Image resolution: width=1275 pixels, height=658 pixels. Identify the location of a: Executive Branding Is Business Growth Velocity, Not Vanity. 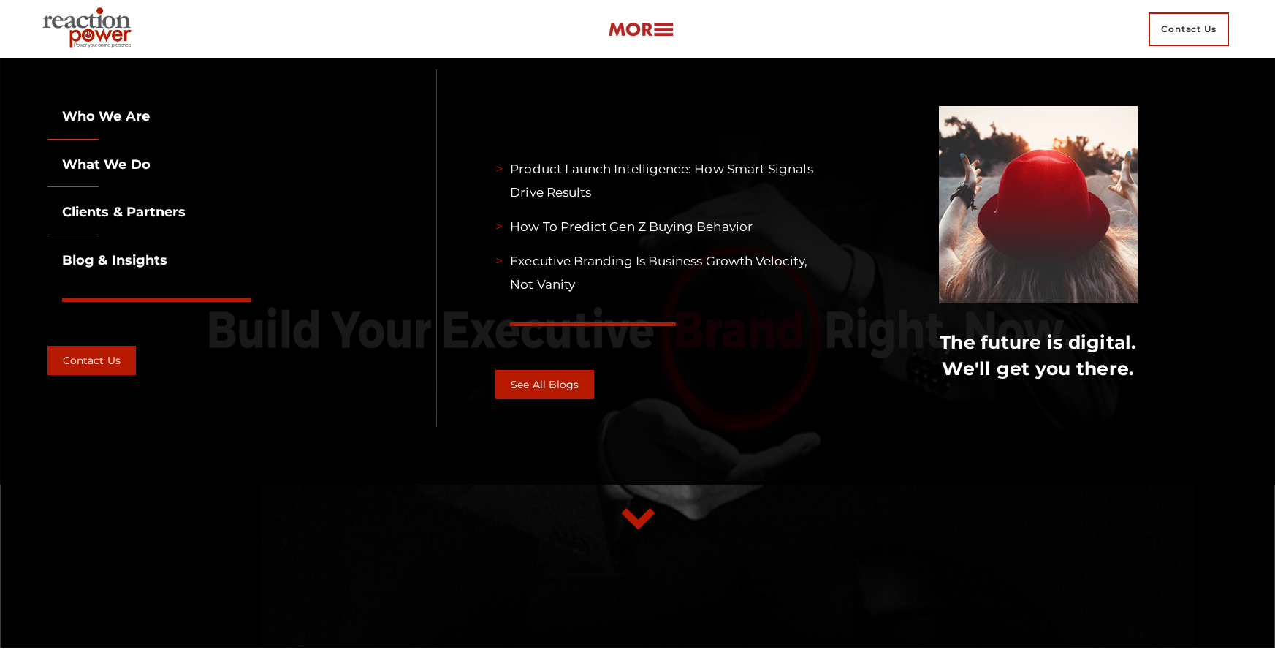
(658, 273).